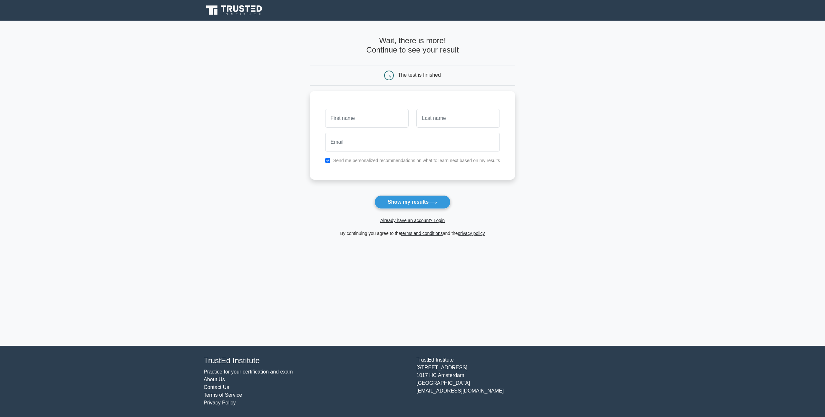 This screenshot has height=417, width=825. Describe the element at coordinates (417, 160) in the screenshot. I see `label: Send me personalized recommendations on what to learn next based on my results` at that location.